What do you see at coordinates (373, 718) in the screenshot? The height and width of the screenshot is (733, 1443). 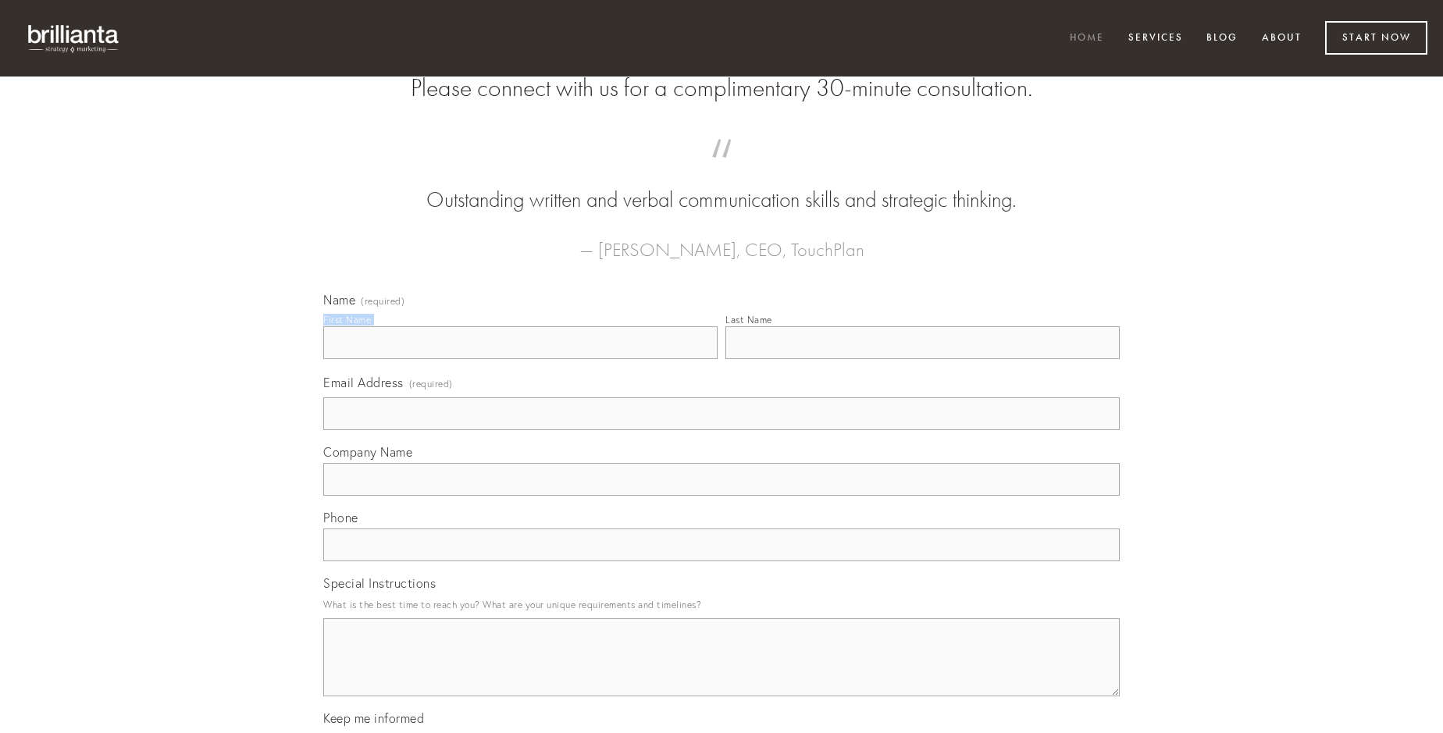 I see `span: Keep me informed` at bounding box center [373, 718].